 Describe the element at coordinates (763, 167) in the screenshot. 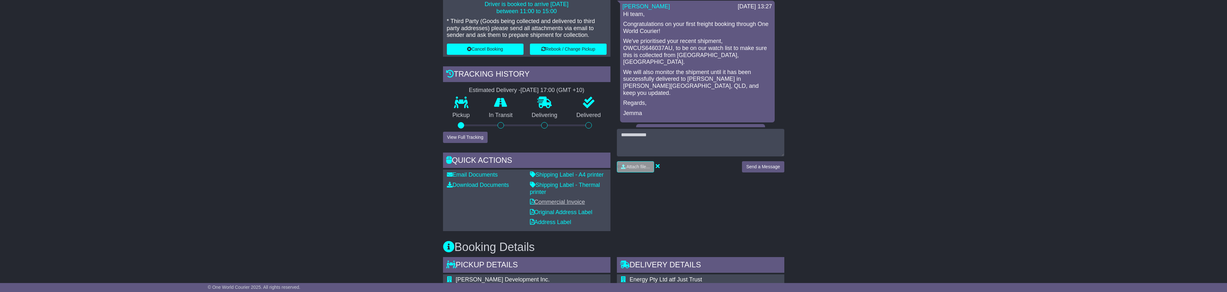

I see `button: Send a Message` at that location.